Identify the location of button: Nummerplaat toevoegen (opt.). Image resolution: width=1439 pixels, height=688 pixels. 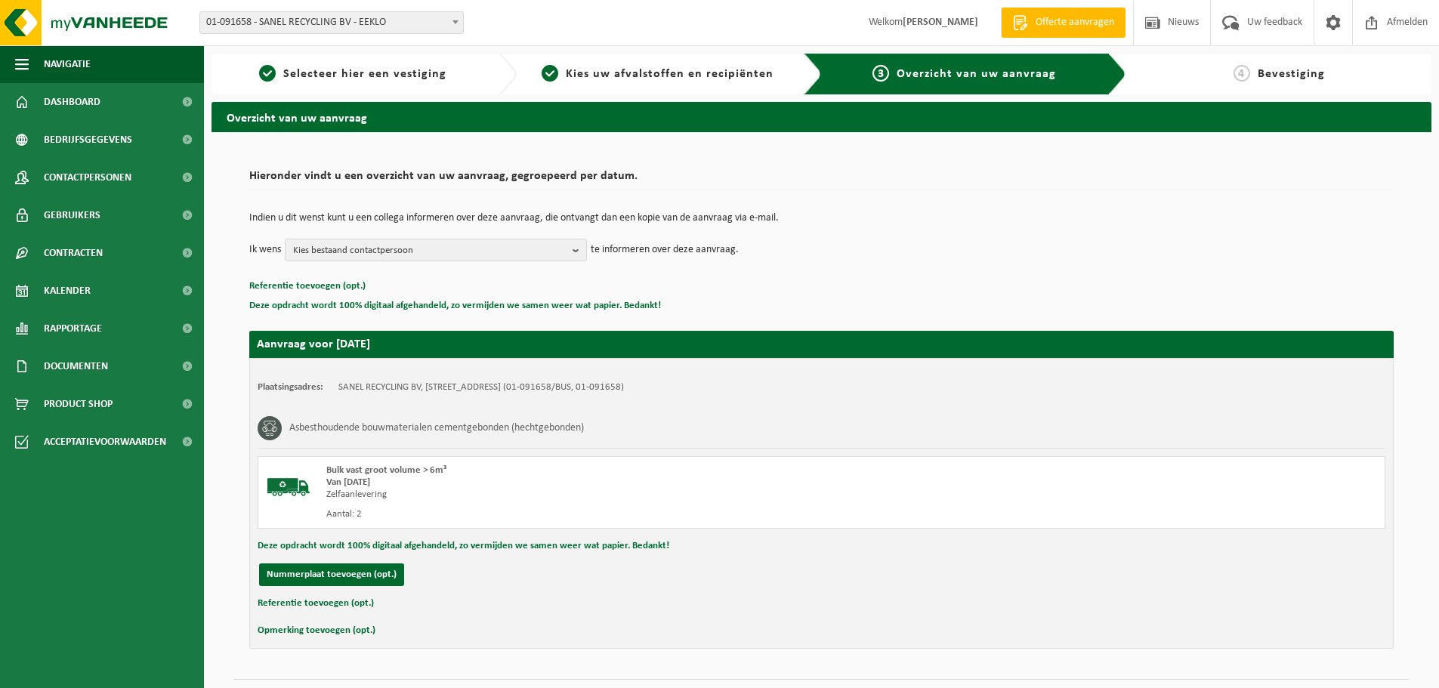
(332, 575).